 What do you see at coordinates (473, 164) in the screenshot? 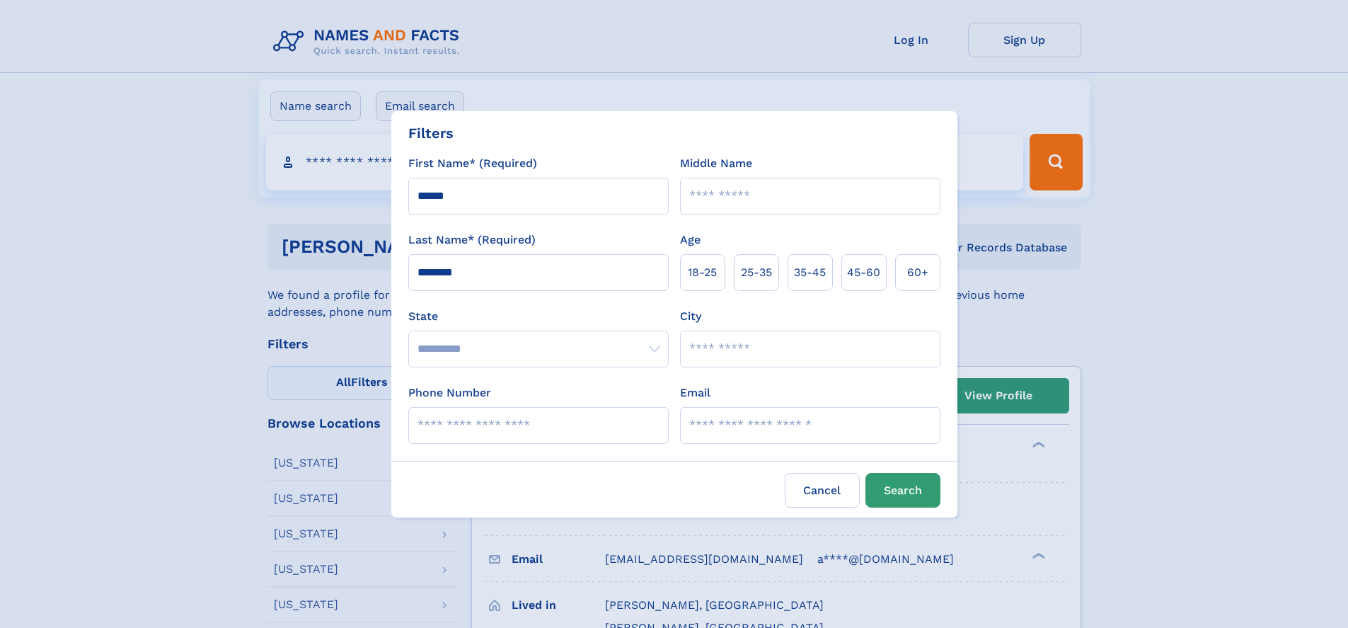
I see `label: First Name* (Required)` at bounding box center [473, 164].